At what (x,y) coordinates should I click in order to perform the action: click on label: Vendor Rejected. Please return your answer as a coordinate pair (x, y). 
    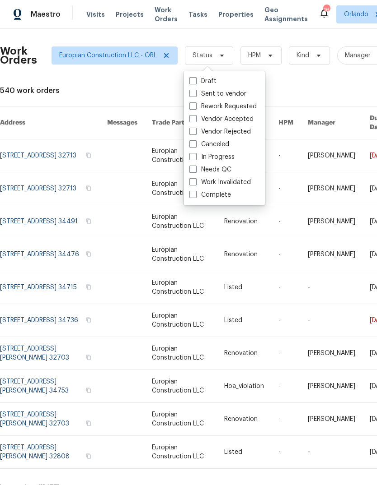
    Looking at the image, I should click on (220, 132).